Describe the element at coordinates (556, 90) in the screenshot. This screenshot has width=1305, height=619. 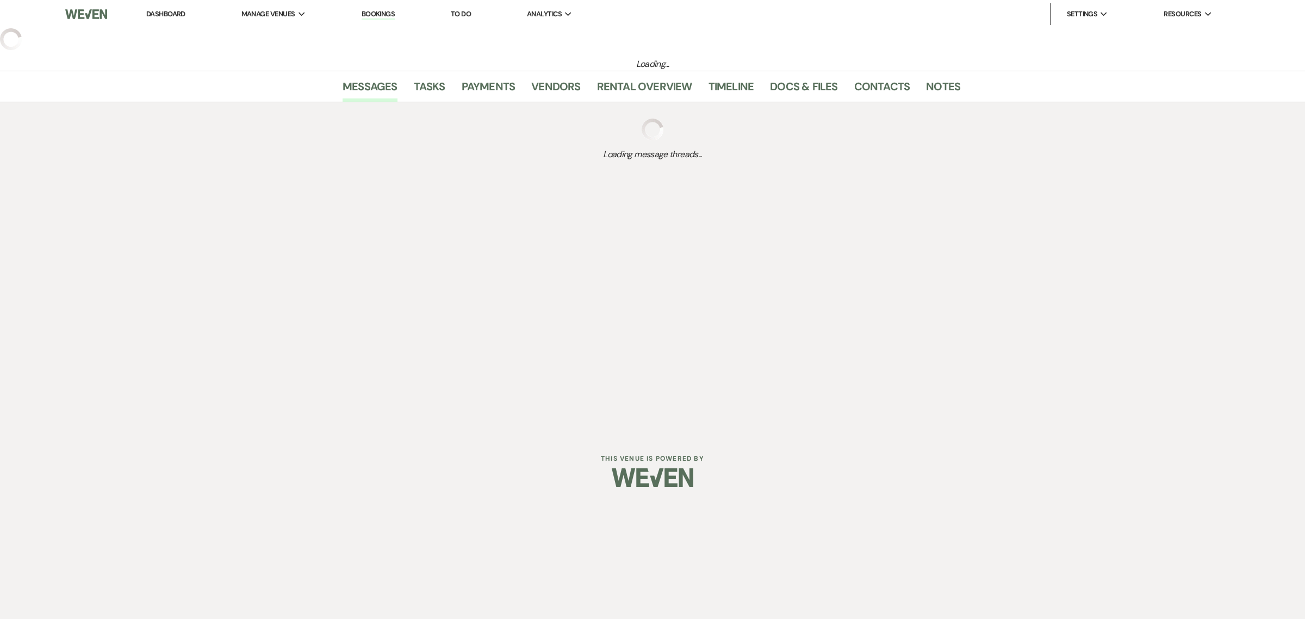
I see `a: Vendors` at that location.